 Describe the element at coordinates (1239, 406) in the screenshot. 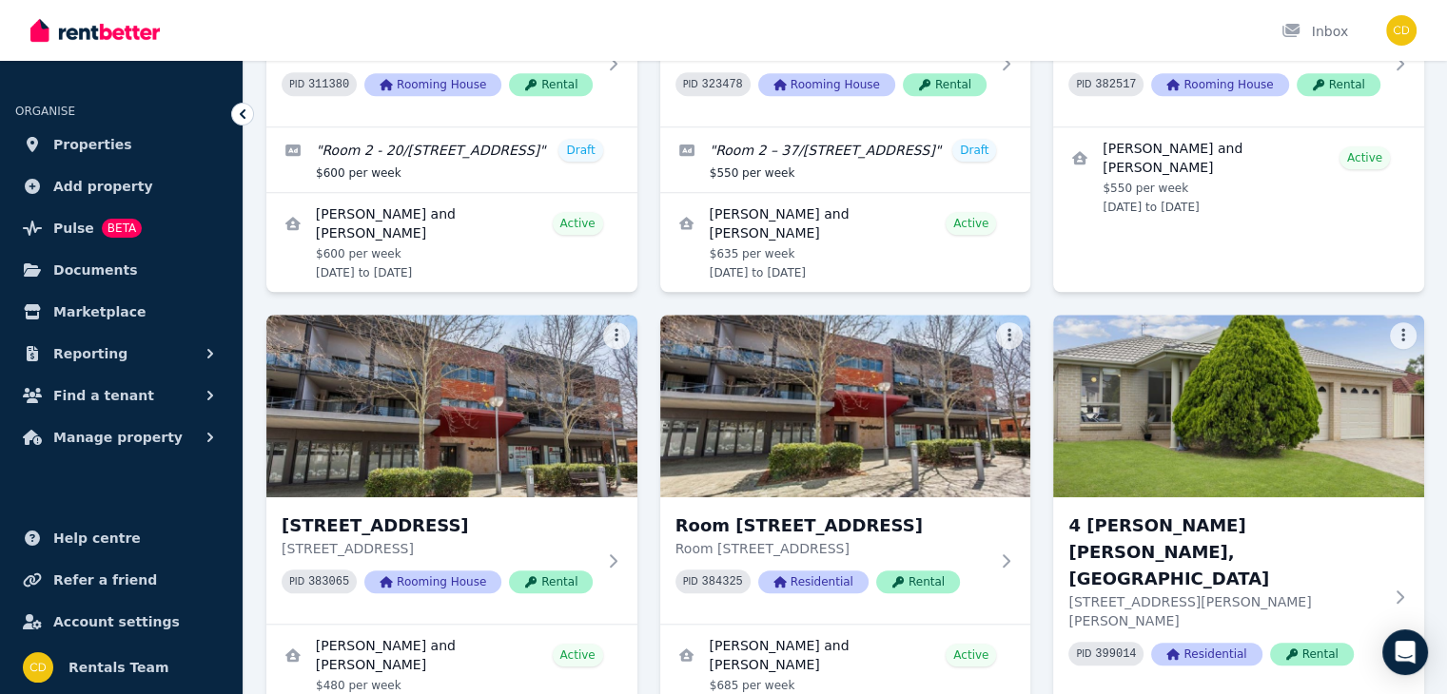

I see `img: 4 Olivia Cl, Kellyville` at that location.